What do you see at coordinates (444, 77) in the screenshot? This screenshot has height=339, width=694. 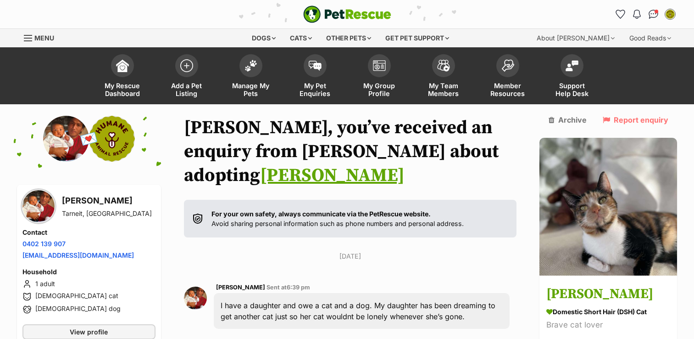 I see `a: My Team Members` at bounding box center [444, 77].